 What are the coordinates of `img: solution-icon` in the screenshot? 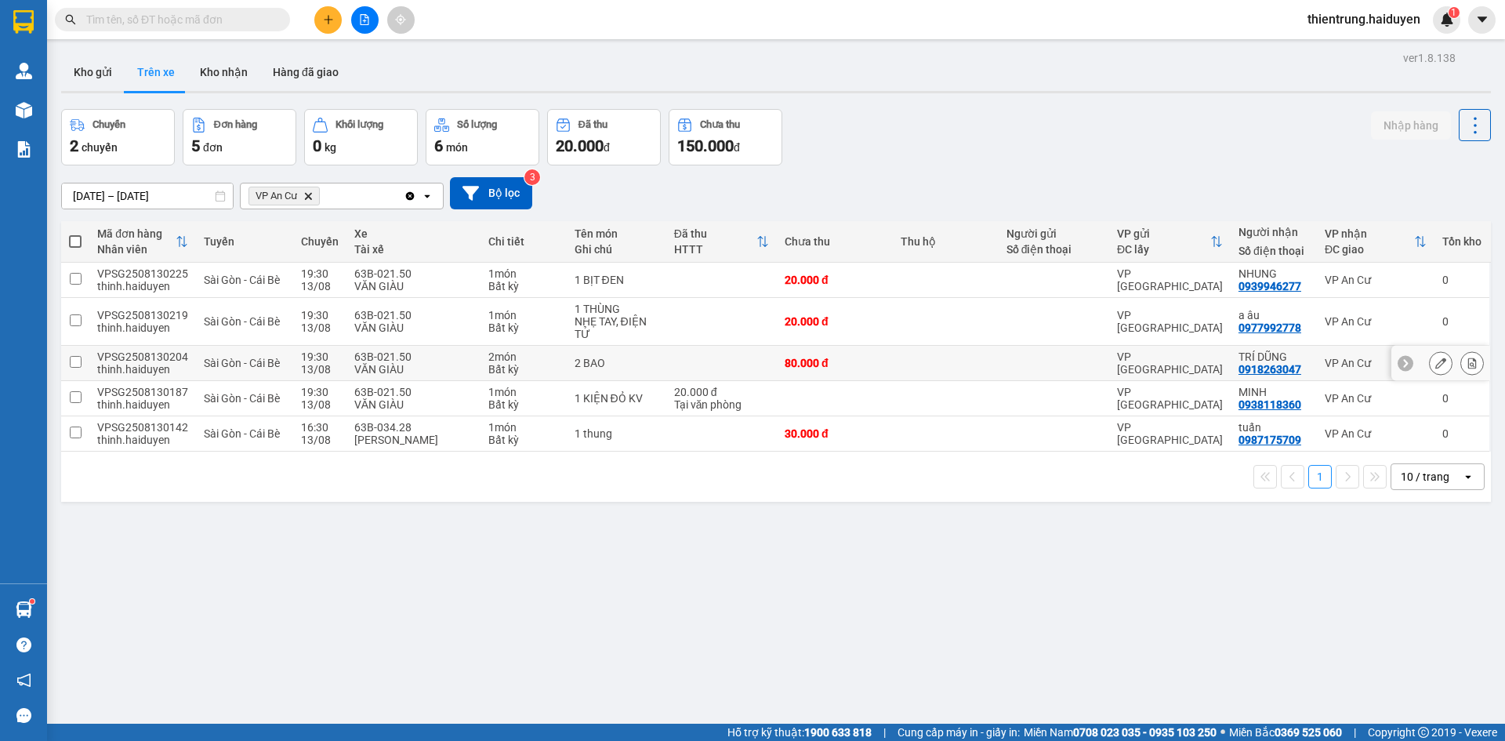 It's located at (24, 149).